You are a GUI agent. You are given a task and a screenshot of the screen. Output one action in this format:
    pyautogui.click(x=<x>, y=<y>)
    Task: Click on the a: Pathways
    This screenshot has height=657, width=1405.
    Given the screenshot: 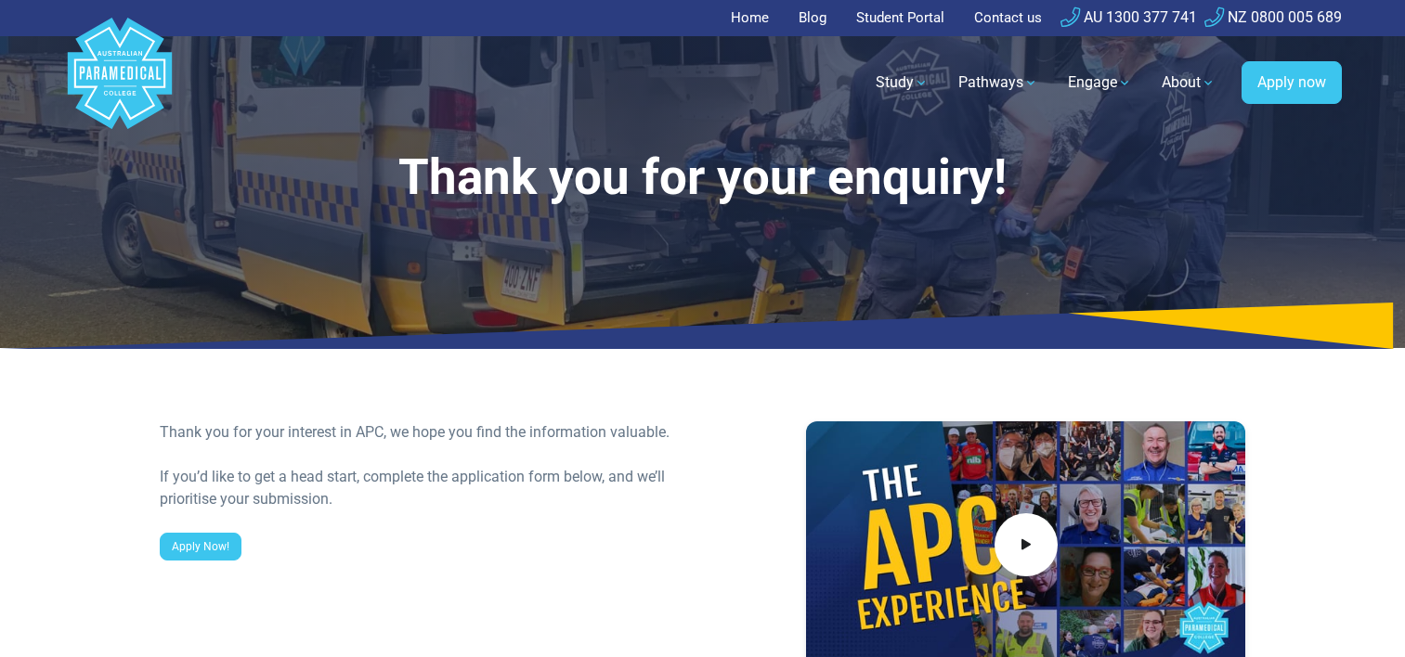 What is the action you would take?
    pyautogui.click(x=998, y=83)
    